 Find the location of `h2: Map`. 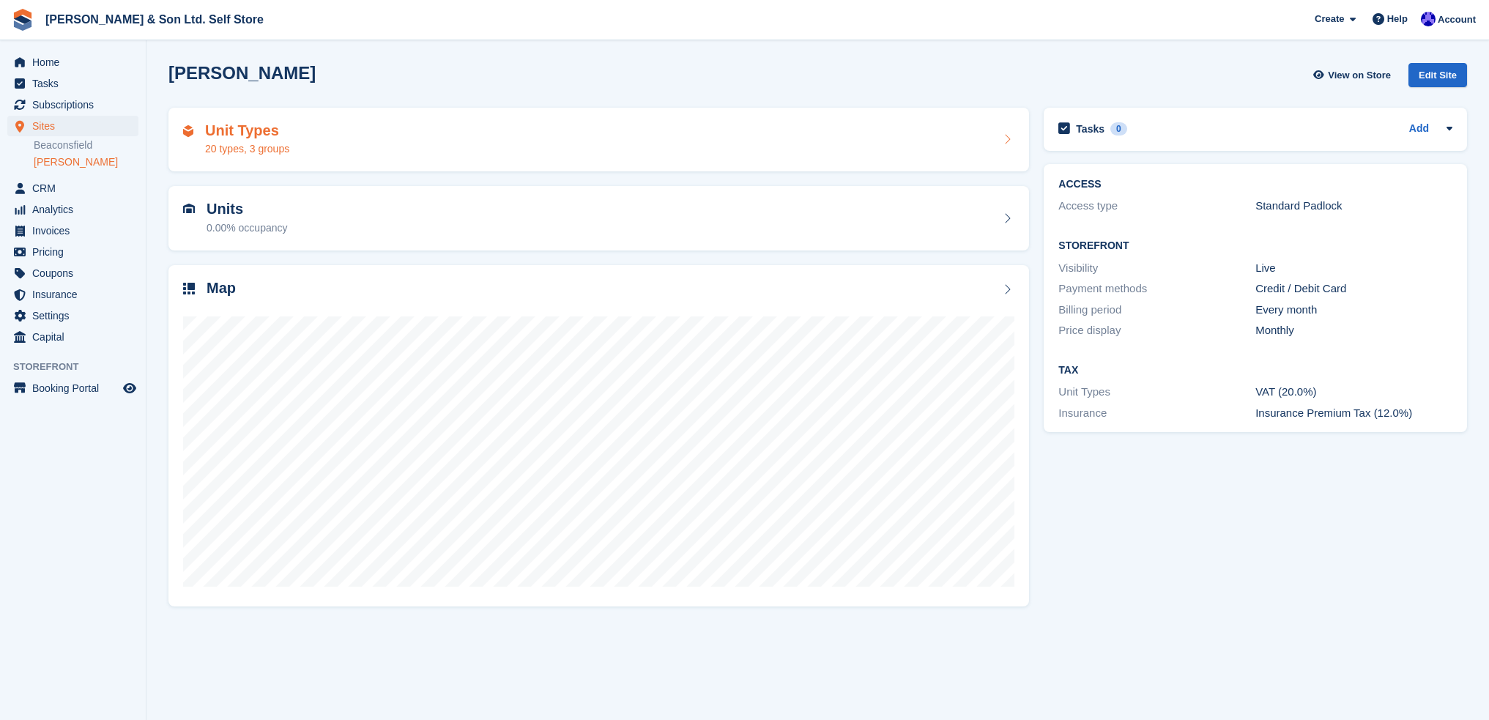

h2: Map is located at coordinates (221, 288).